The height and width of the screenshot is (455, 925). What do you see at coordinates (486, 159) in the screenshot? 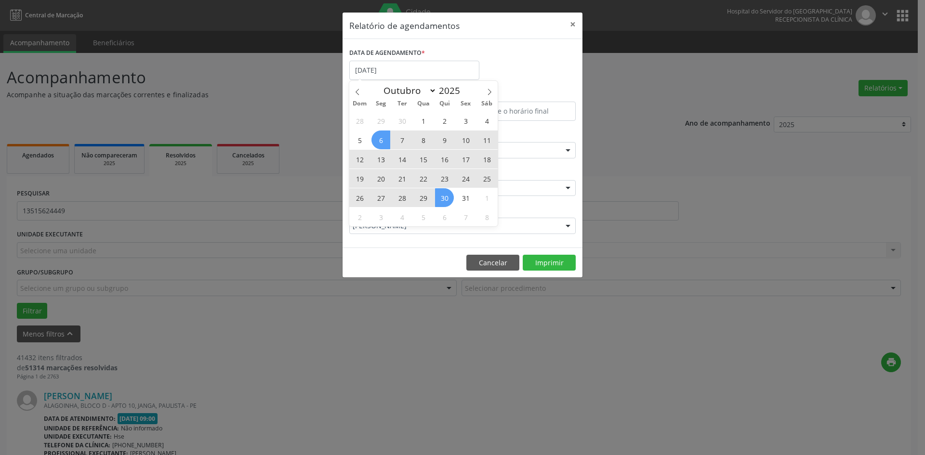
I see `span: Outubro 18, 2025` at bounding box center [486, 159].